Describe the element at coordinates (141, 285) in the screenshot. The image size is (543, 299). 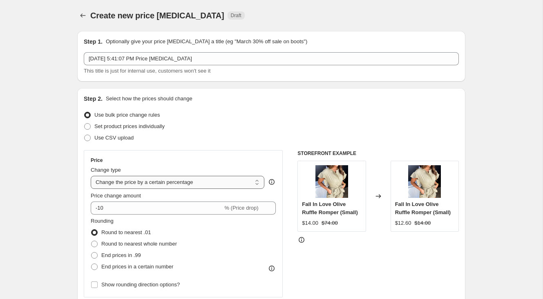
I see `span: Show rounding direction options?` at that location.